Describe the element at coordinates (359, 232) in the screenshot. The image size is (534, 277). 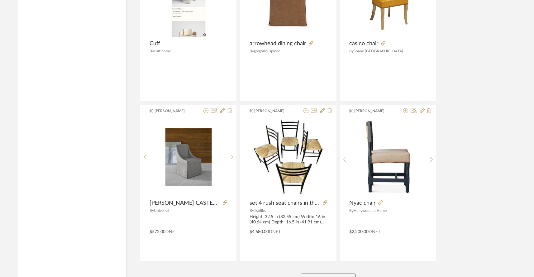
I see `span: $2,200.00` at that location.